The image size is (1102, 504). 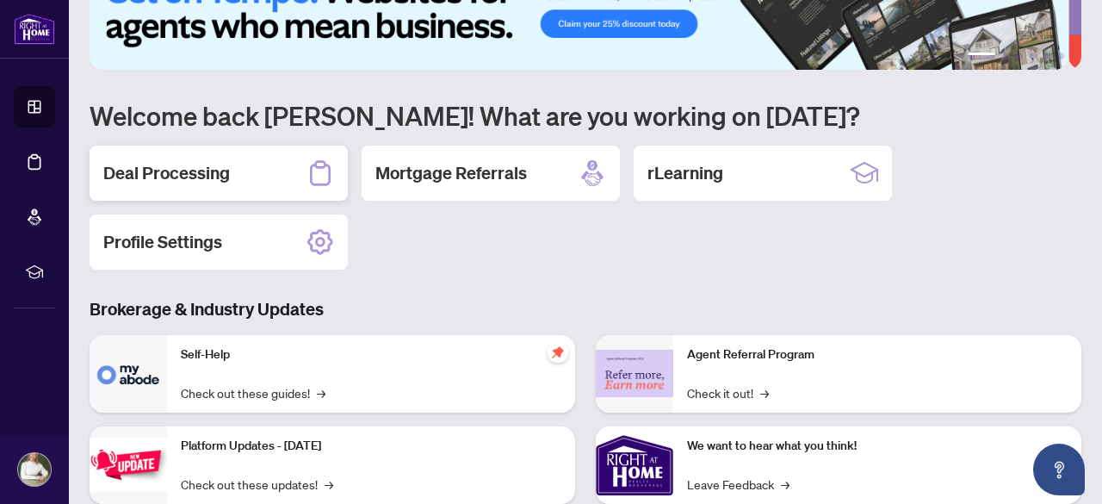 I want to click on img: We want to hear what you think!, so click(x=635, y=465).